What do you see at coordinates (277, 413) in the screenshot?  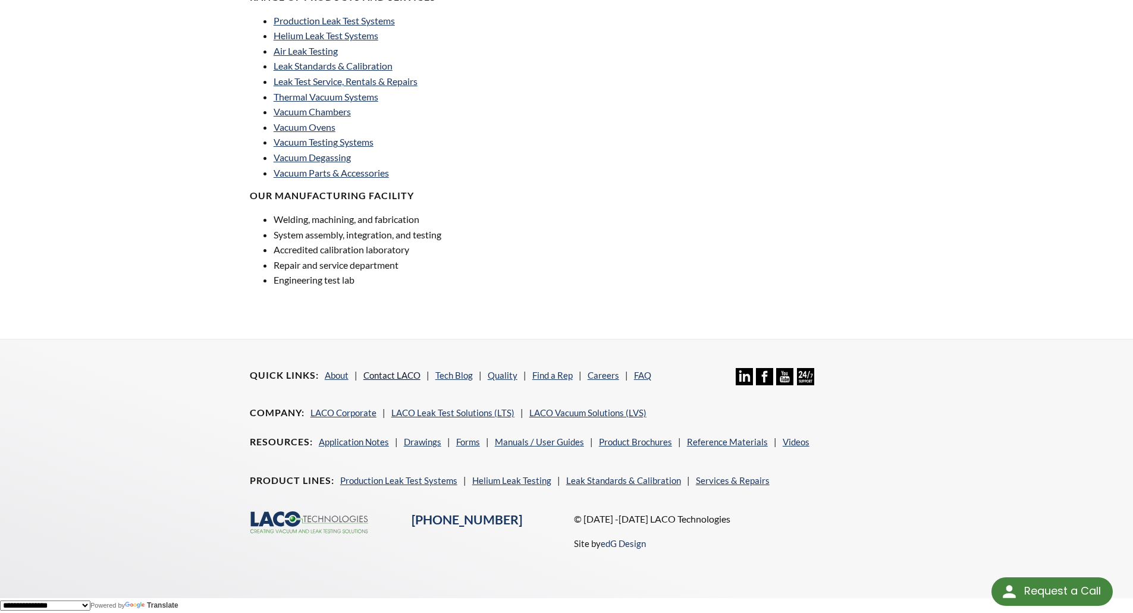 I see `h4: Company` at bounding box center [277, 413].